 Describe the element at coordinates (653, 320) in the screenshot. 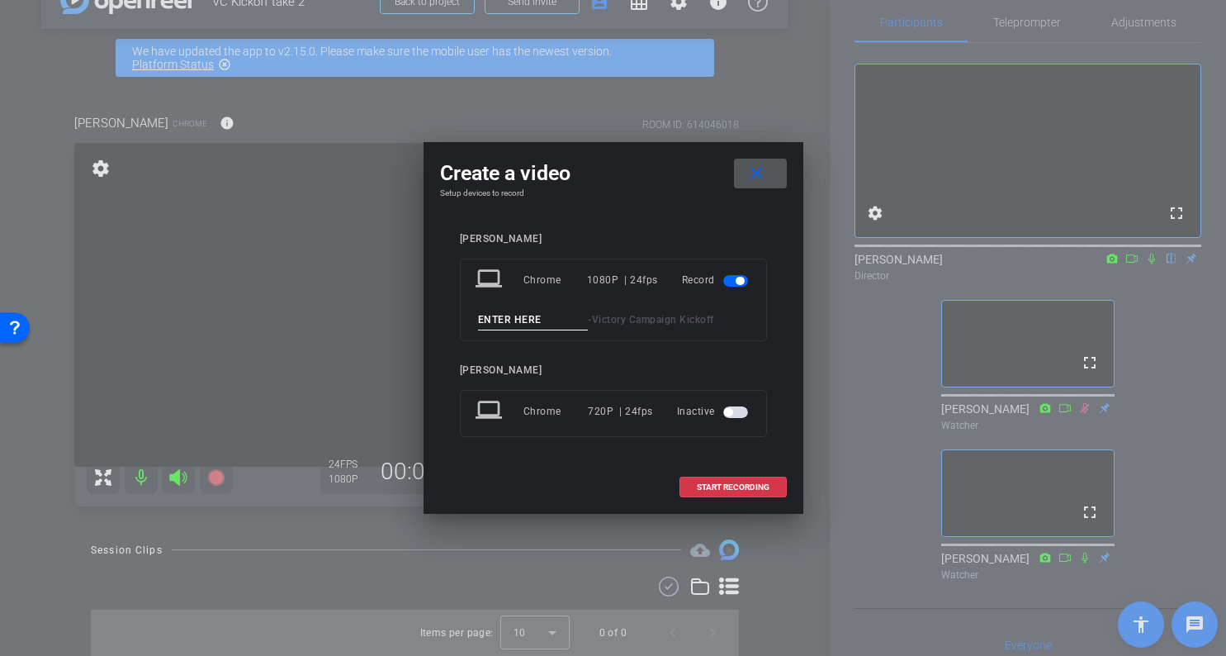

I see `span: Victory Campaign Kickoff` at that location.